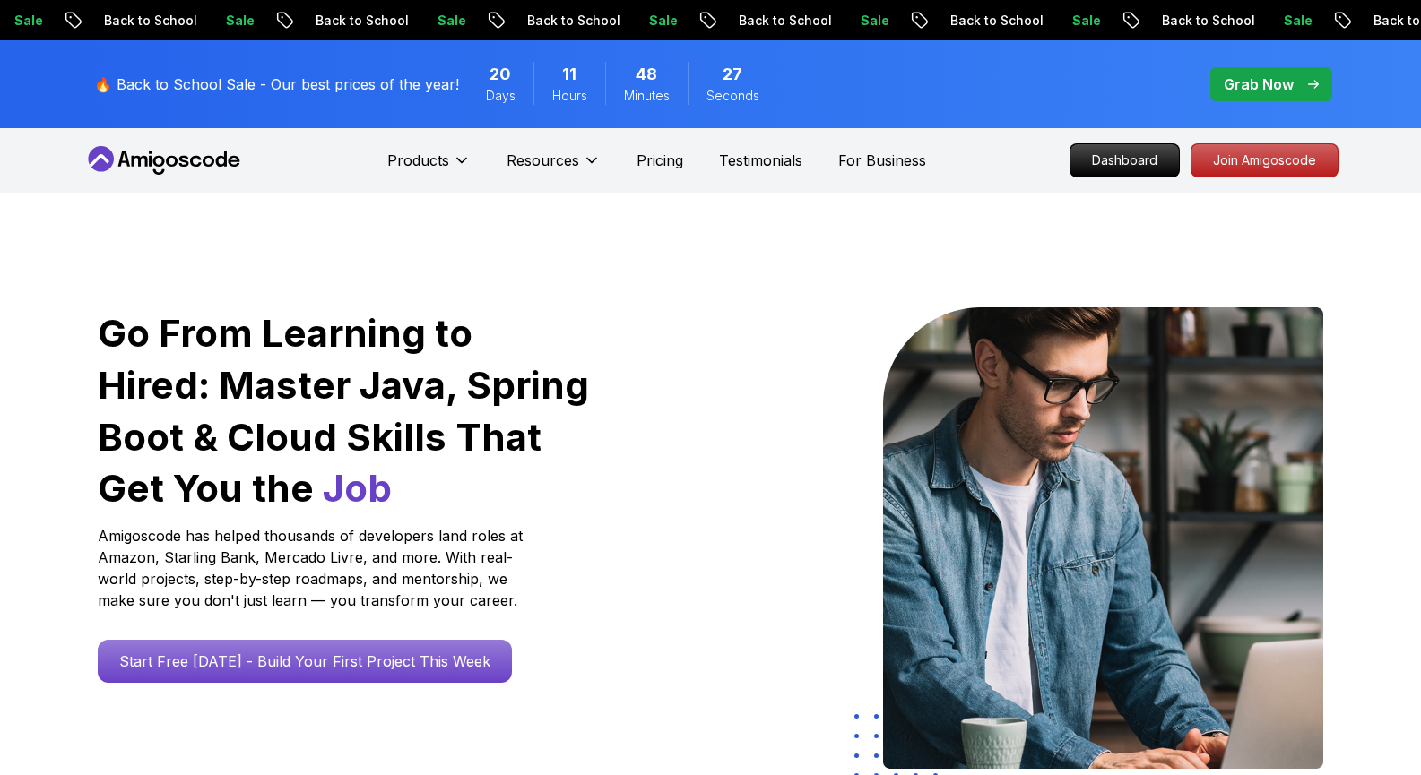  What do you see at coordinates (357, 488) in the screenshot?
I see `span: Job` at bounding box center [357, 488].